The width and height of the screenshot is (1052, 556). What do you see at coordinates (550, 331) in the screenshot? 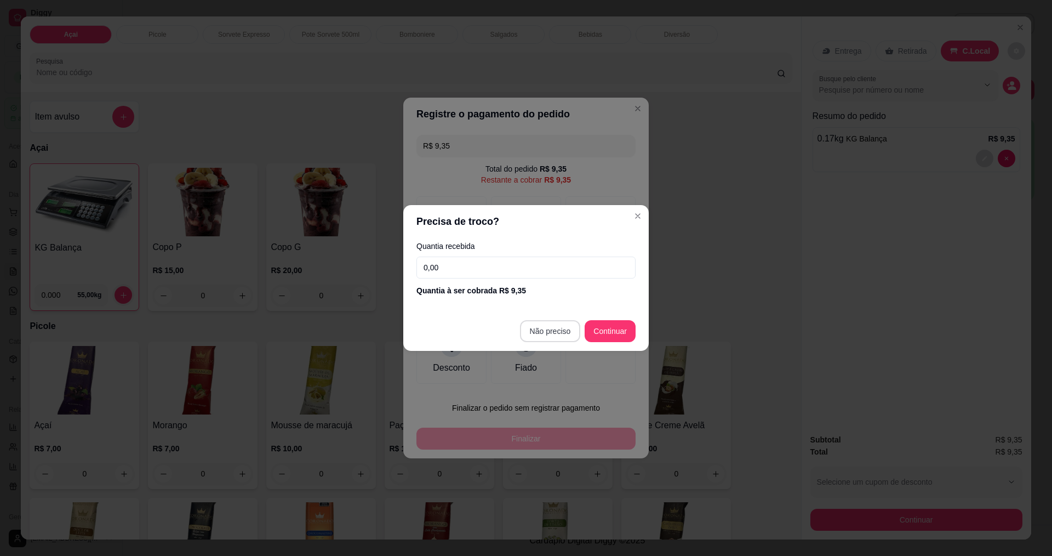
I see `button: Não preciso` at bounding box center [550, 331].